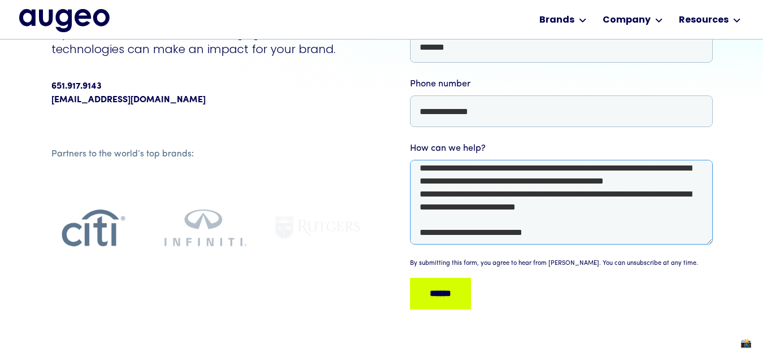  Describe the element at coordinates (704, 20) in the screenshot. I see `div: Resources` at that location.